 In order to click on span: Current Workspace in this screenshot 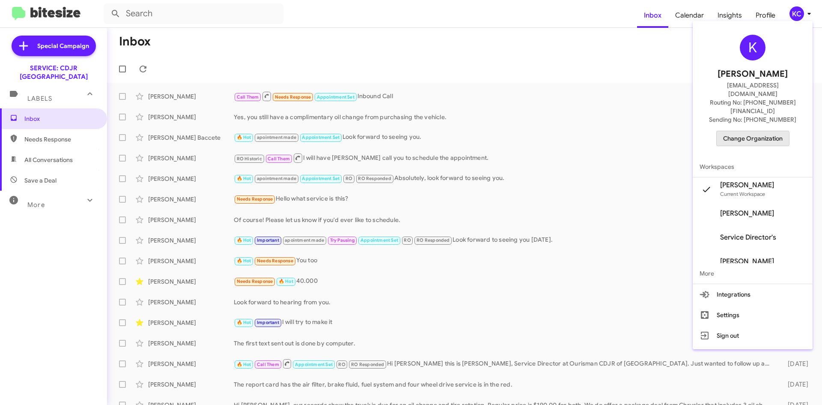, I will do `click(742, 193)`.